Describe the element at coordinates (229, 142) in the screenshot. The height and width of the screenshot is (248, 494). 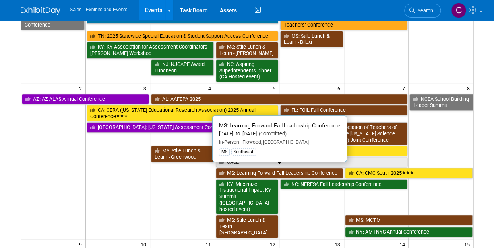
I see `span: In-Person` at that location.